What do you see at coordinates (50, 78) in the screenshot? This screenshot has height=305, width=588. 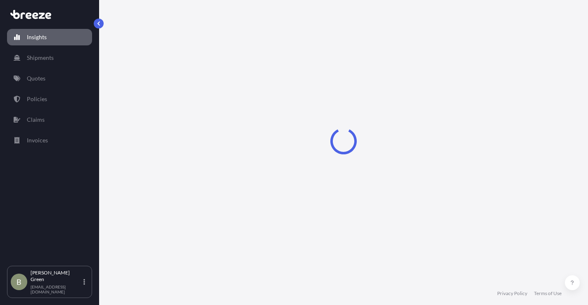 I see `a: Quotes` at bounding box center [50, 78].